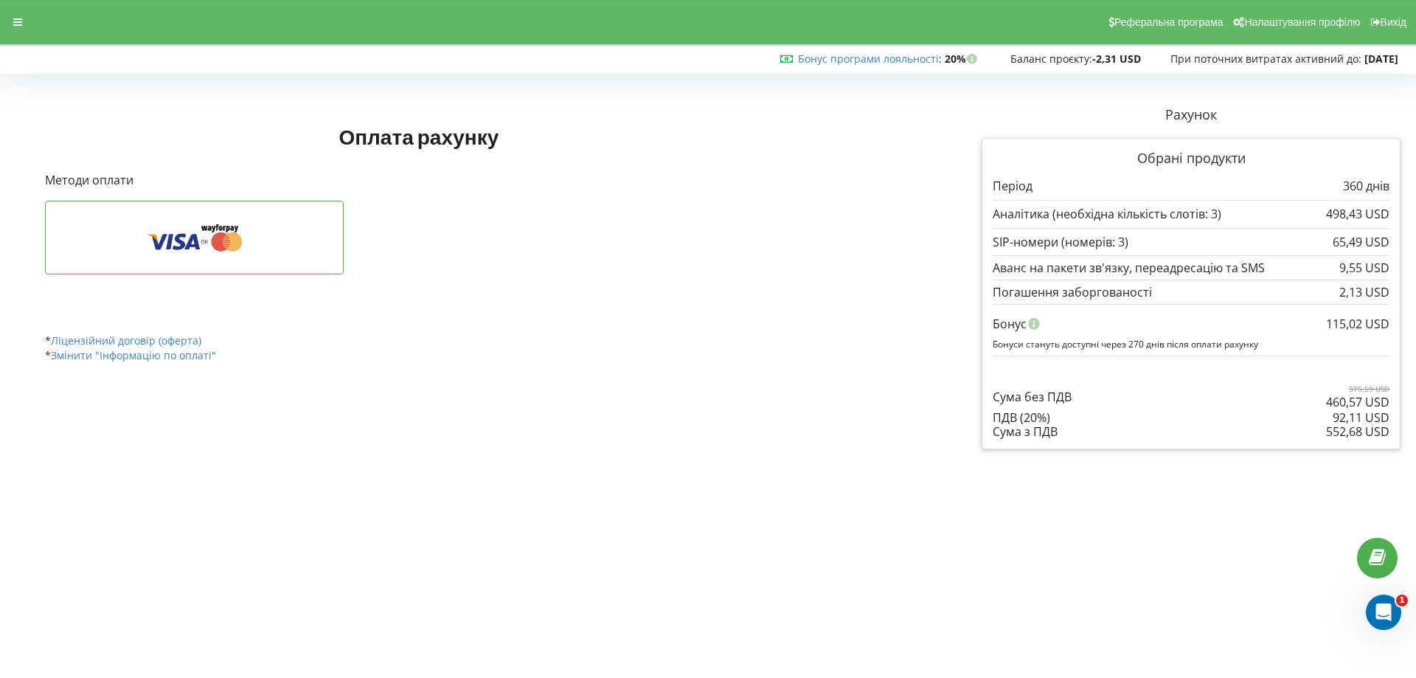 The width and height of the screenshot is (1416, 678). Describe the element at coordinates (1117, 58) in the screenshot. I see `strong: -2,31 USD` at that location.